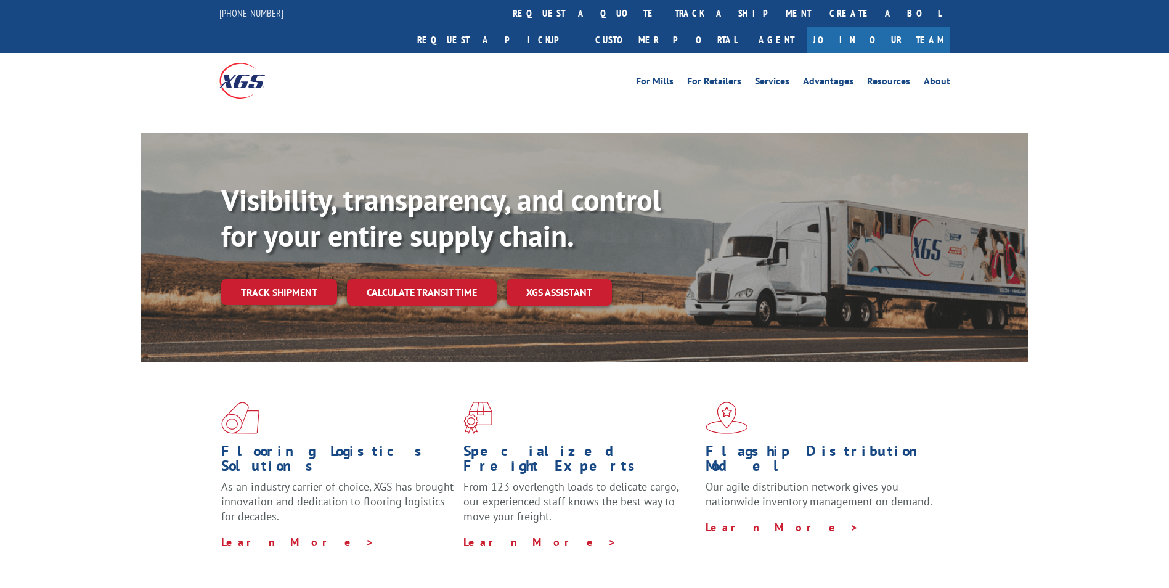 The width and height of the screenshot is (1169, 588). Describe the element at coordinates (878, 39) in the screenshot. I see `a: Join Our Team` at that location.